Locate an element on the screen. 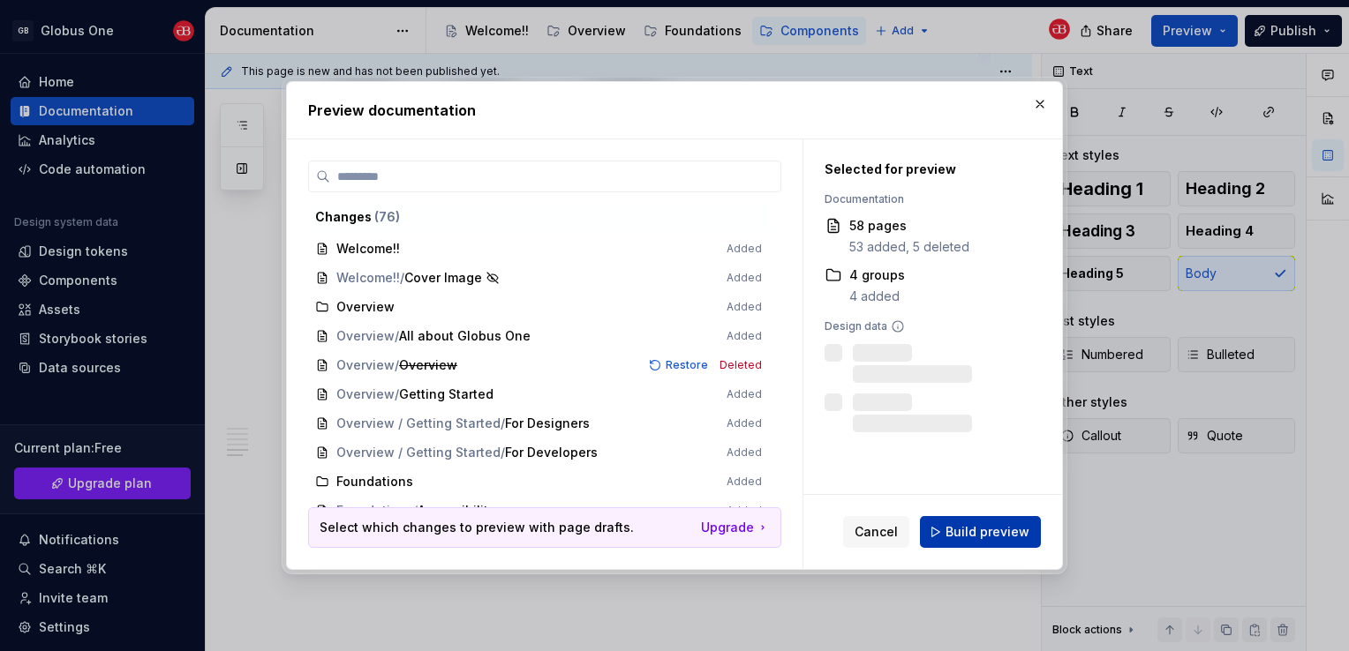  div: Design data is located at coordinates (922, 327).